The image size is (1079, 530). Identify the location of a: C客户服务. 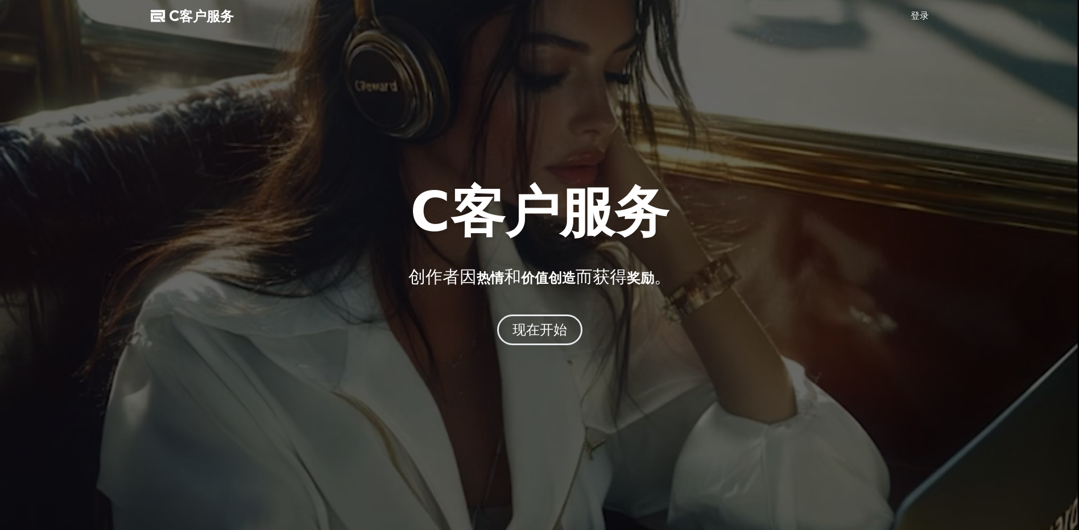
(192, 16).